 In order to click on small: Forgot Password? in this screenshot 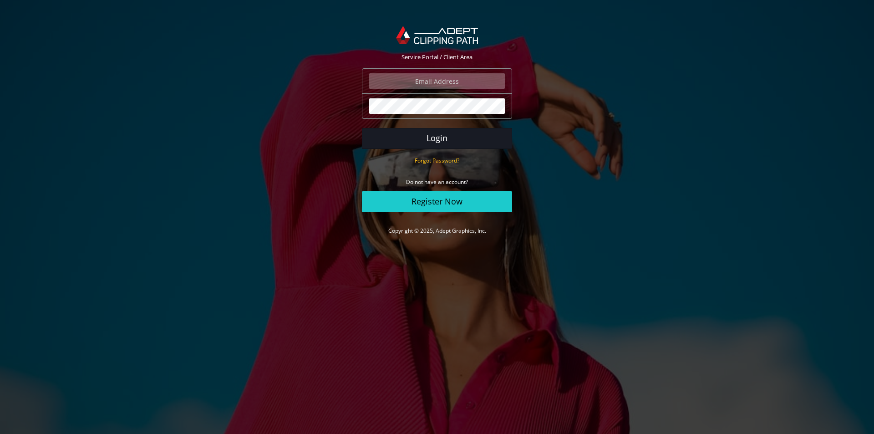, I will do `click(437, 160)`.